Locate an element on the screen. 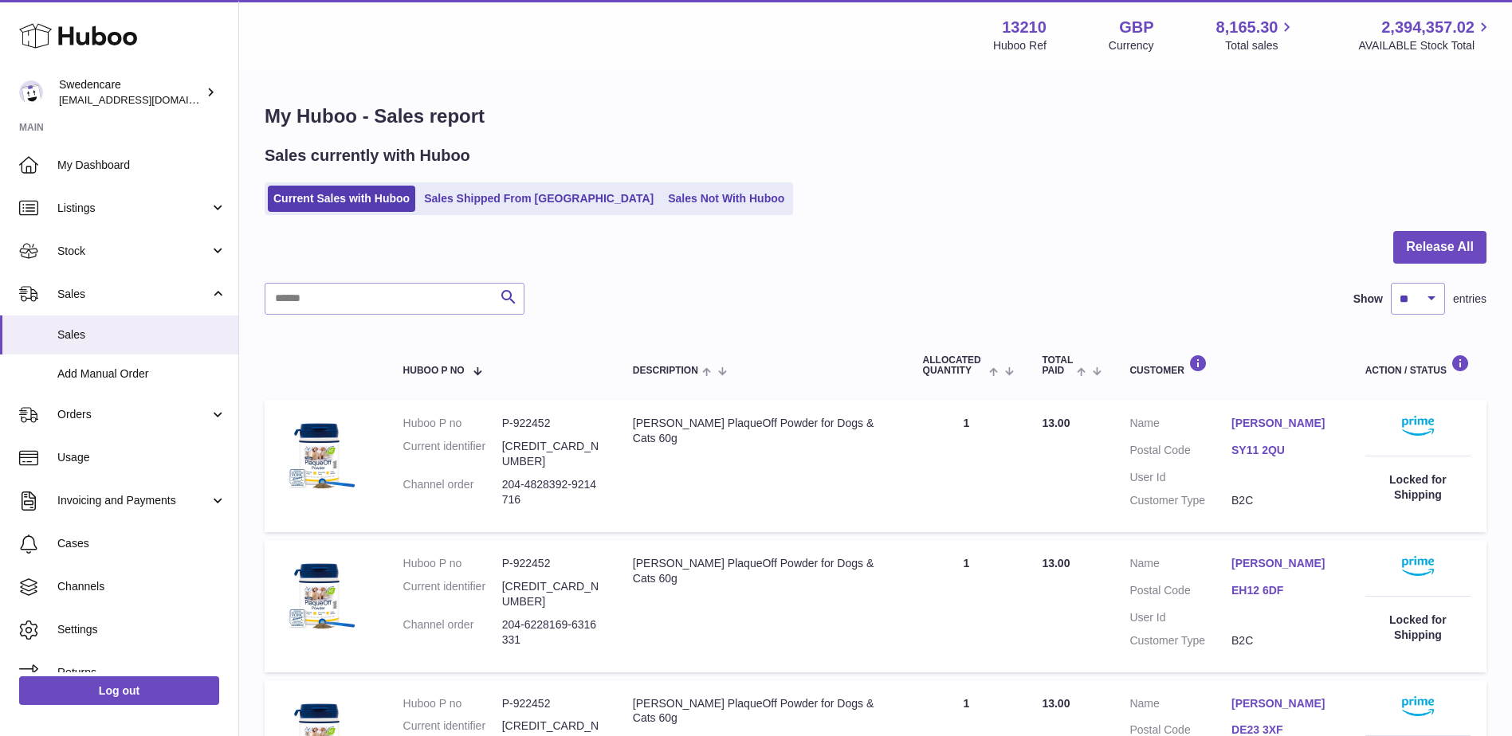 This screenshot has height=736, width=1512. span: Cases is located at coordinates (142, 544).